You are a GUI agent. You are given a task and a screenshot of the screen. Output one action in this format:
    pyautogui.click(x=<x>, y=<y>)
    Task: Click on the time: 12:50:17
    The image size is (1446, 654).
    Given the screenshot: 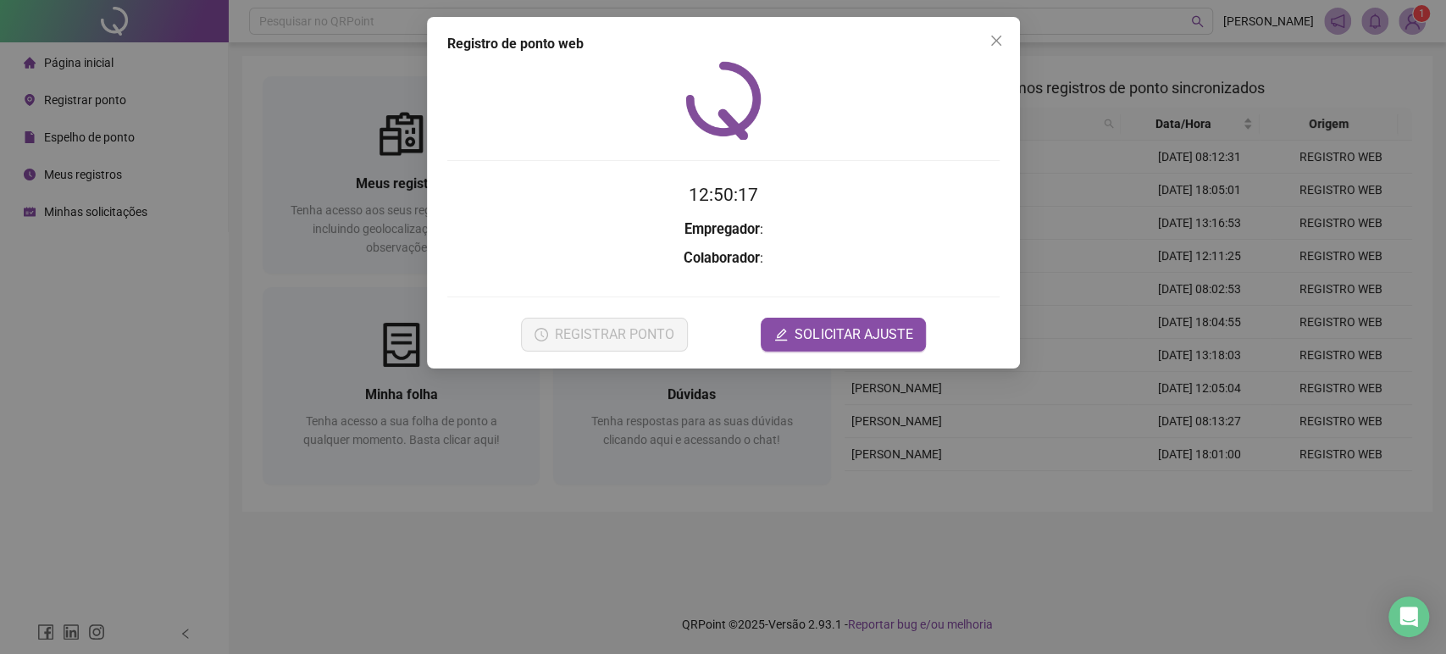 What is the action you would take?
    pyautogui.click(x=724, y=195)
    